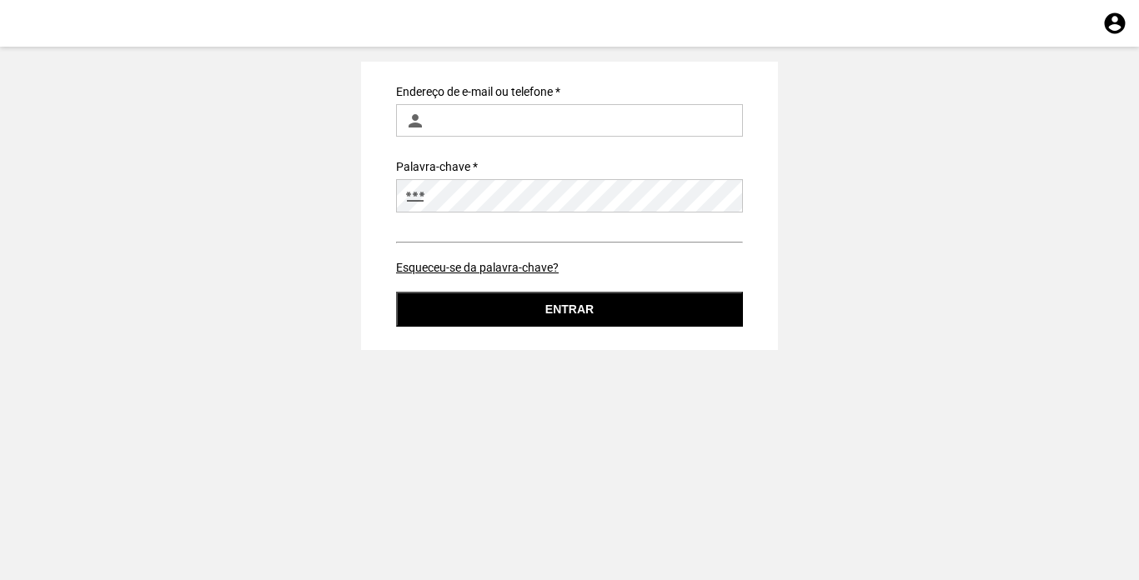 This screenshot has height=580, width=1139. I want to click on label: Palavra-chave *, so click(437, 167).